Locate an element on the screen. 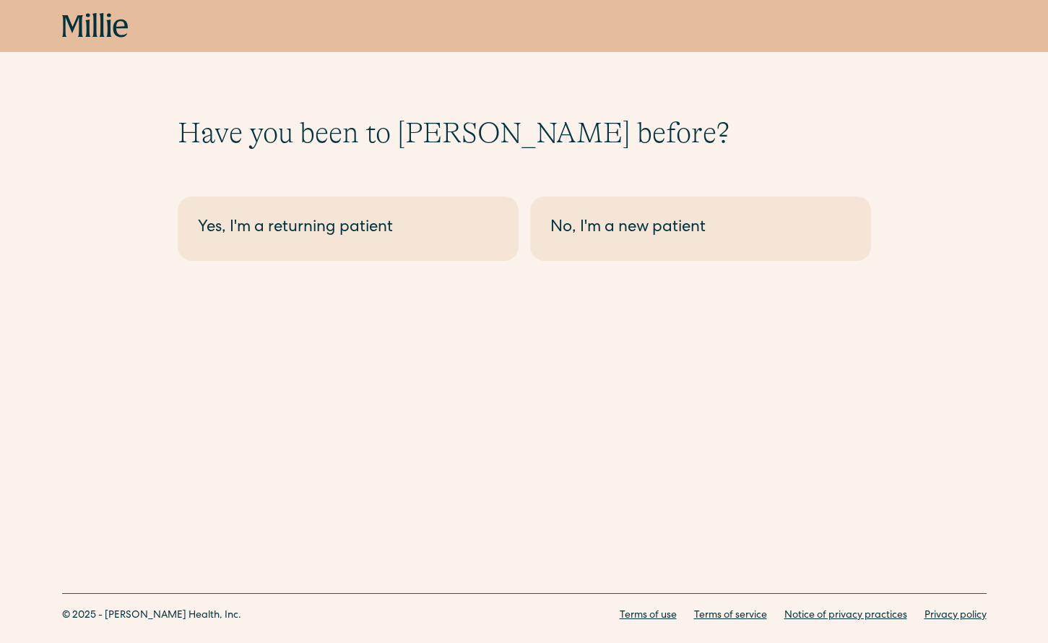 The width and height of the screenshot is (1048, 643). a: Yes, I'm a returning patient is located at coordinates (348, 228).